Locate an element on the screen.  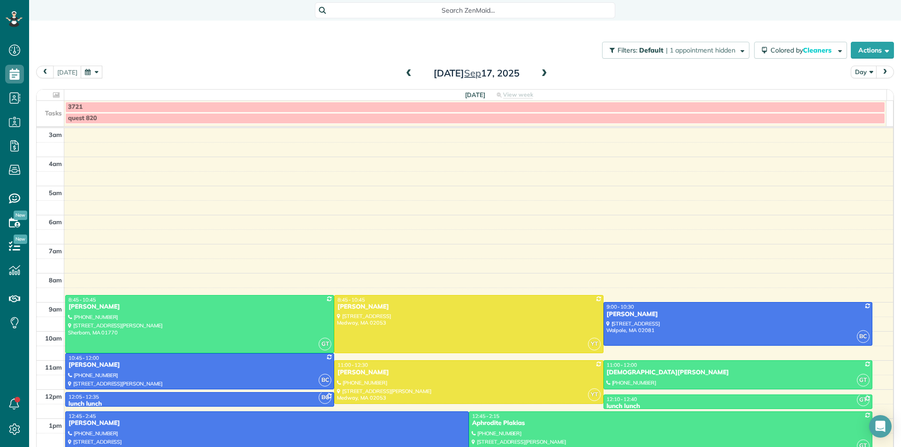
span: 12pm is located at coordinates (54, 397).